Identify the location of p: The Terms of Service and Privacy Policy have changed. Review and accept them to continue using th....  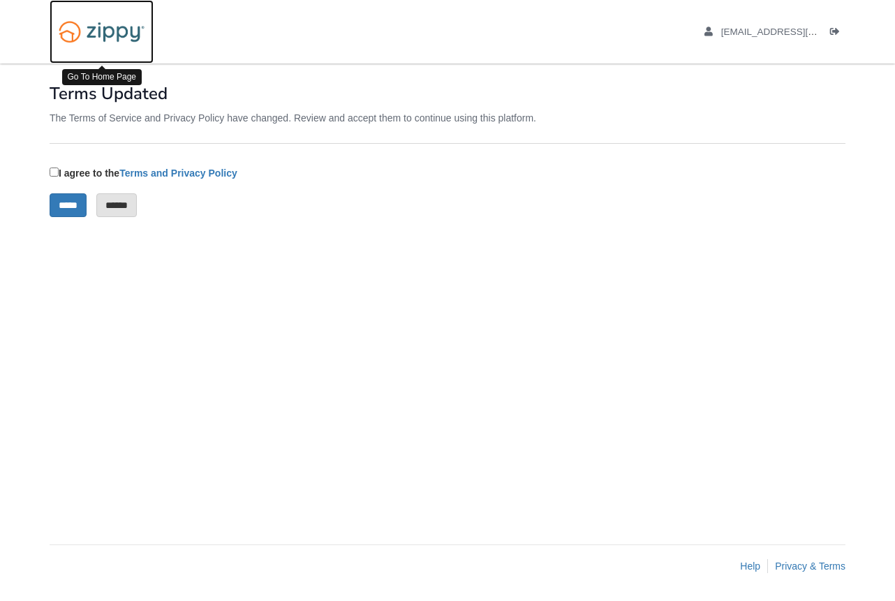
(447, 118).